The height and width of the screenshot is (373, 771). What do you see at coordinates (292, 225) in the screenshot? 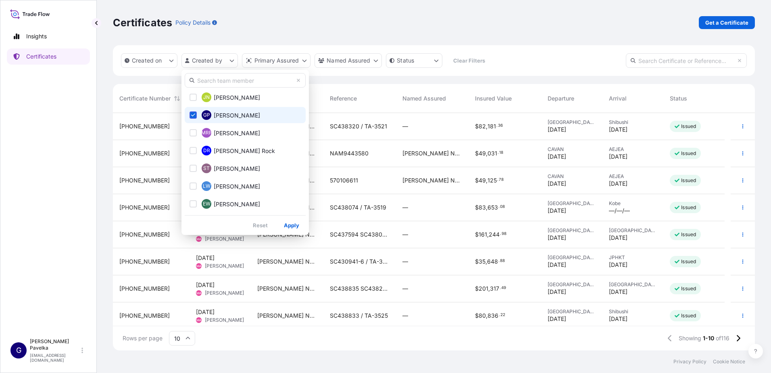
I see `p: Apply` at bounding box center [292, 225].